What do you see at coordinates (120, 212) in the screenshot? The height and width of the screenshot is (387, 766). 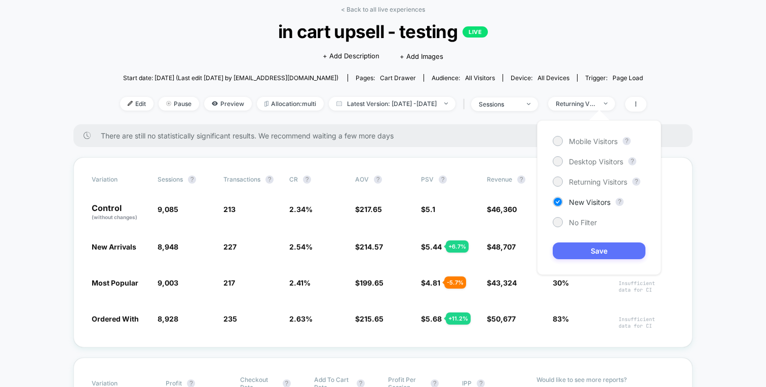 I see `p: Control` at bounding box center [120, 212].